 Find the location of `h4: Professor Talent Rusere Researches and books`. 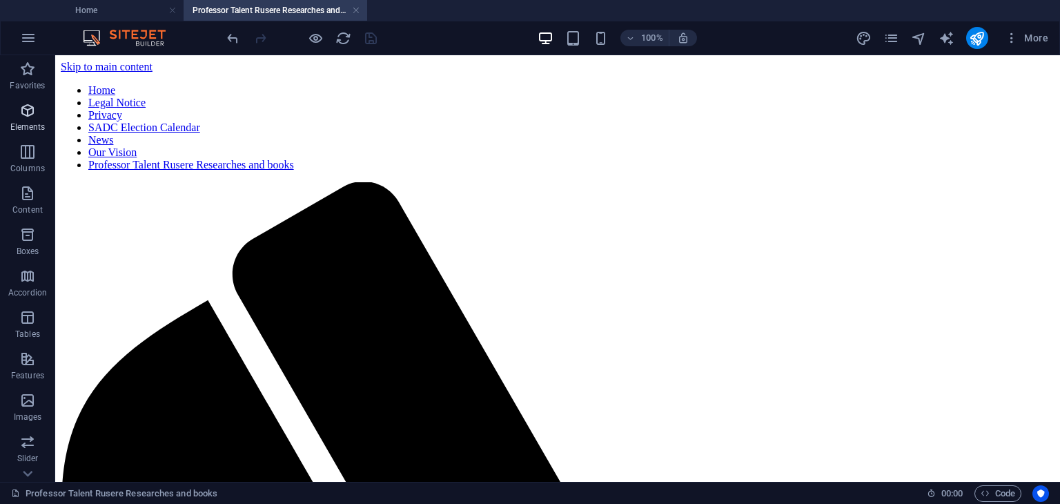

h4: Professor Talent Rusere Researches and books is located at coordinates (275, 10).